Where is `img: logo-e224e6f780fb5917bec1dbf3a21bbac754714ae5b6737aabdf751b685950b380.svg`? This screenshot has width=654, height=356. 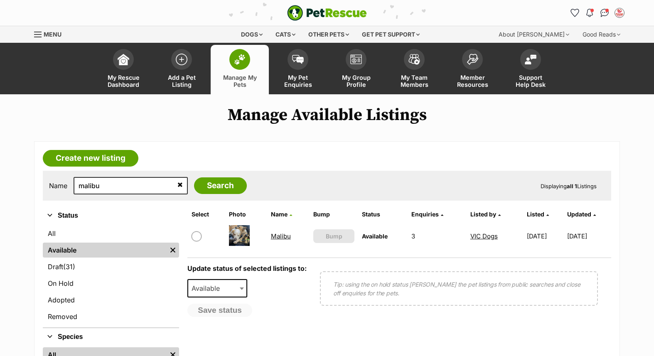 img: logo-e224e6f780fb5917bec1dbf3a21bbac754714ae5b6737aabdf751b685950b380.svg is located at coordinates (327, 13).